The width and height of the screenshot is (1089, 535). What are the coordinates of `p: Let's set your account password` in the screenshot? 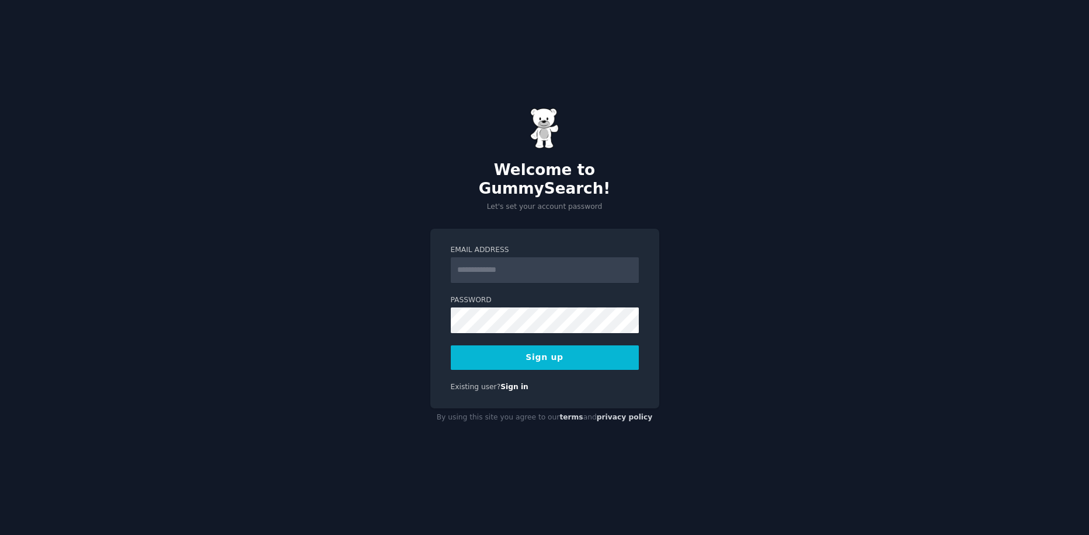 It's located at (545, 207).